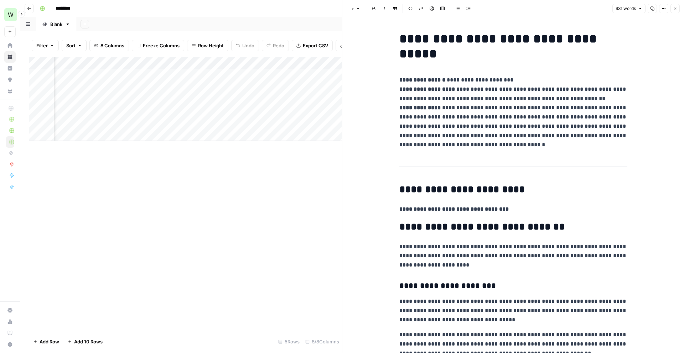 Image resolution: width=684 pixels, height=353 pixels. What do you see at coordinates (71, 46) in the screenshot?
I see `span: Sort` at bounding box center [71, 46].